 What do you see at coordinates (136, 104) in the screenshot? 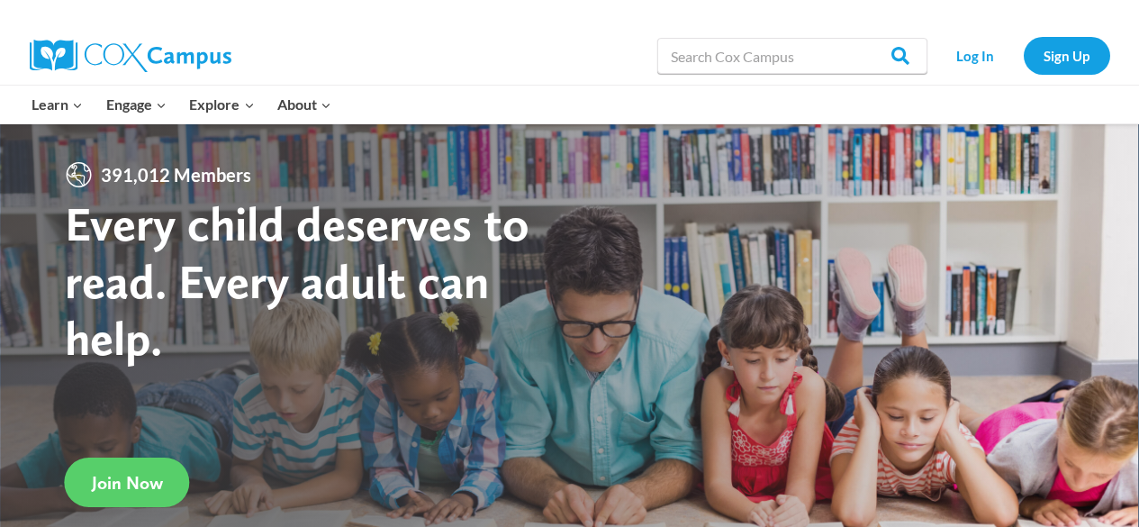
I see `span: Engage` at bounding box center [136, 104].